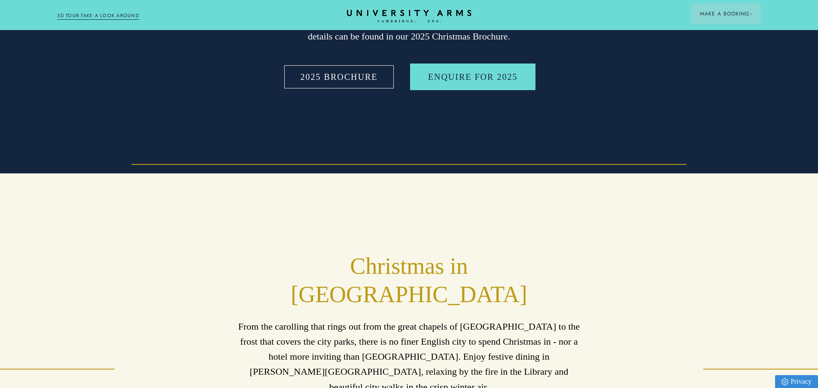 This screenshot has height=388, width=818. Describe the element at coordinates (339, 77) in the screenshot. I see `a: 2025 BROCHURE` at that location.